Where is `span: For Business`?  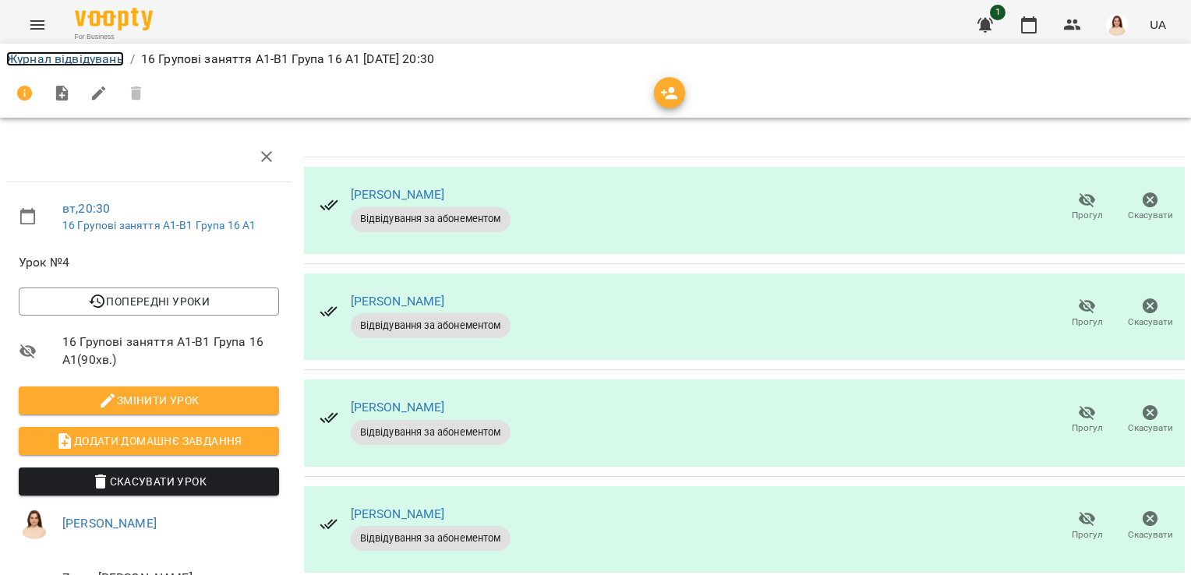 span: For Business is located at coordinates (114, 37).